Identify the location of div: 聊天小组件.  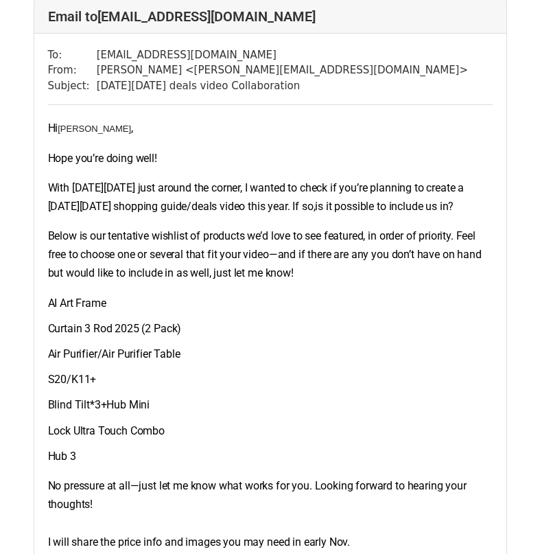
(506, 521).